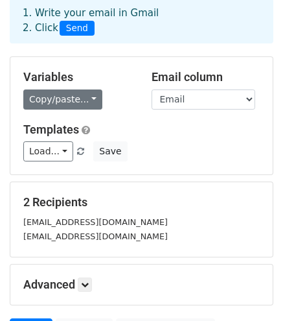 This screenshot has height=321, width=283. What do you see at coordinates (251, 289) in the screenshot?
I see `div: Chat Widget` at bounding box center [251, 289].